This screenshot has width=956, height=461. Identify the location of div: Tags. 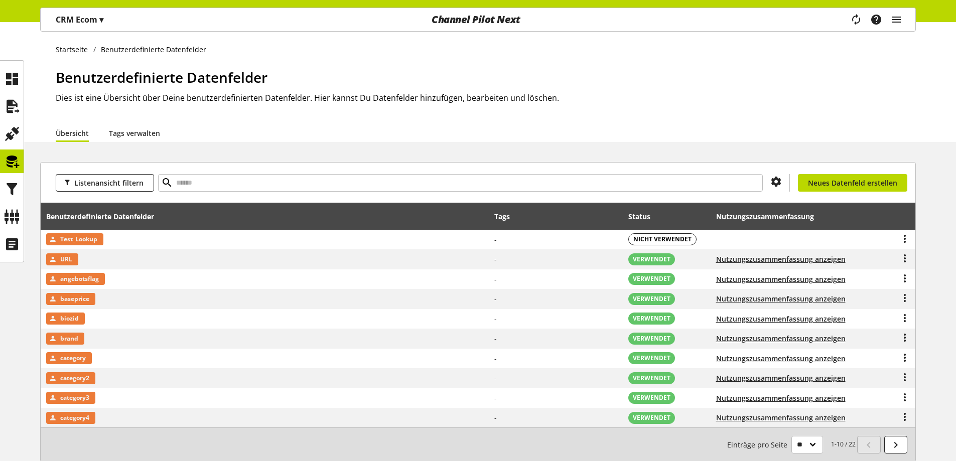
(502, 216).